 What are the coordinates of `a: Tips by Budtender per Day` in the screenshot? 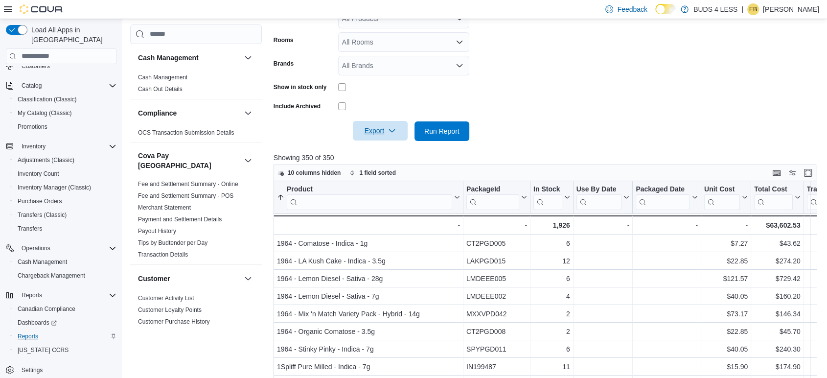 It's located at (173, 243).